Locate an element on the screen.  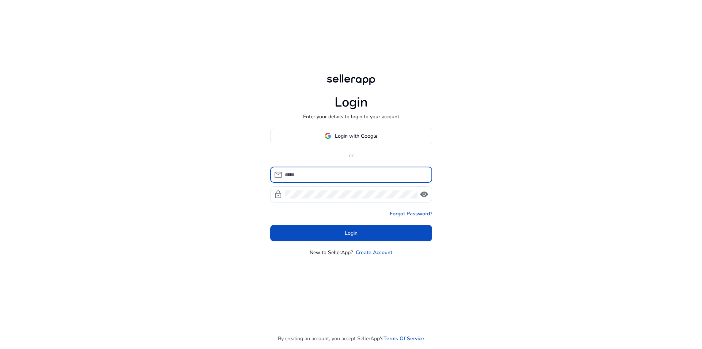
p: New to SellerApp? is located at coordinates (331, 252).